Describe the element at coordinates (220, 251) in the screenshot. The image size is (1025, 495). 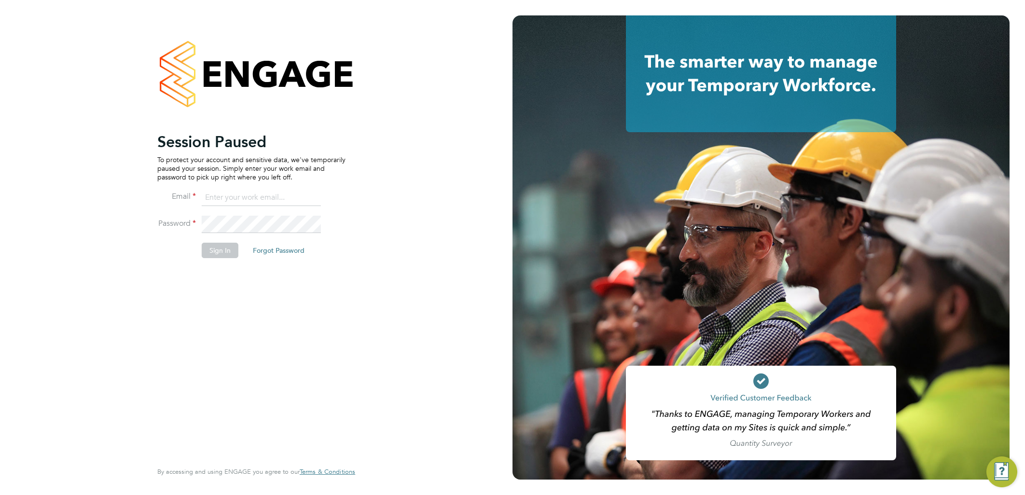
I see `button: Sign In` at that location.